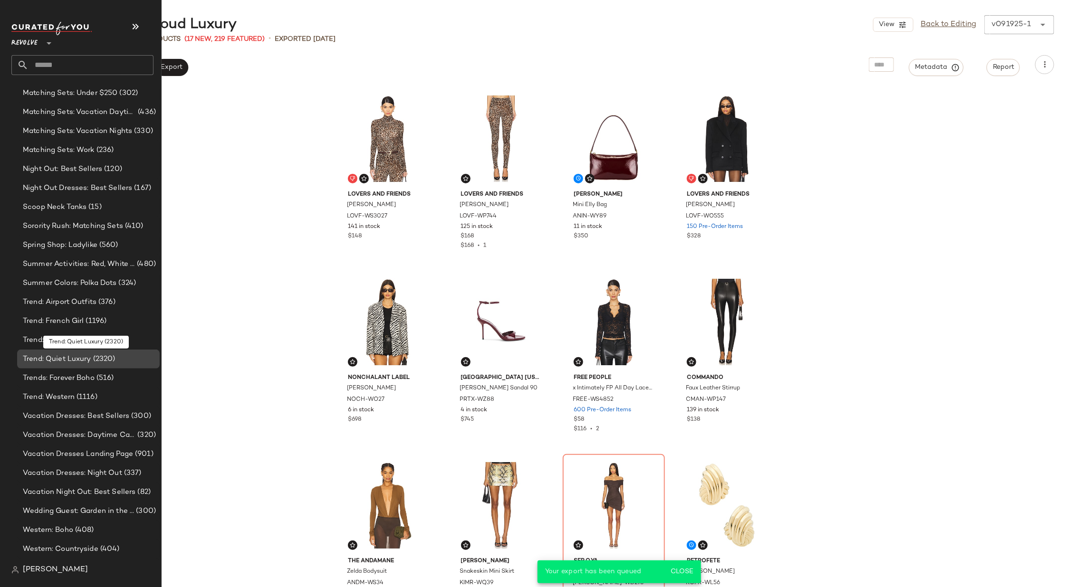  What do you see at coordinates (77, 131) in the screenshot?
I see `span: Matching Sets: Vacation Nights` at bounding box center [77, 131].